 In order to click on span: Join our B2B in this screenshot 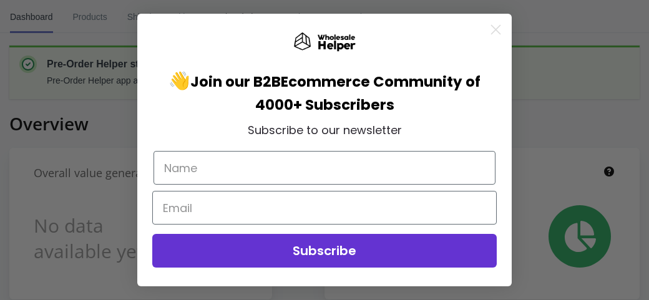, I will do `click(235, 82)`.